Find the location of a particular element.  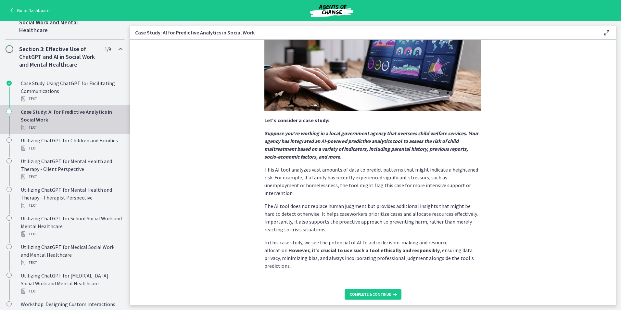

div: Utilizing ChatGPT for Medical Social Work and Mental Healthcare is located at coordinates (71, 254).